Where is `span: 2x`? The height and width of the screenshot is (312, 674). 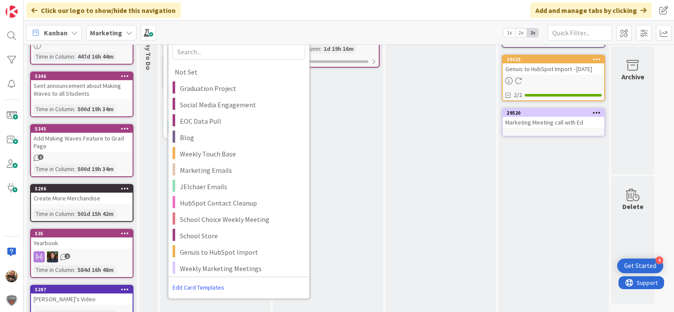 span: 2x is located at coordinates (521, 33).